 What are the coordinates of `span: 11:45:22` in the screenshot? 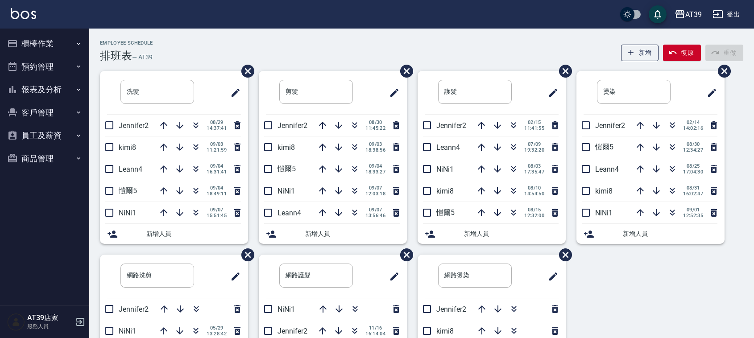 It's located at (375, 128).